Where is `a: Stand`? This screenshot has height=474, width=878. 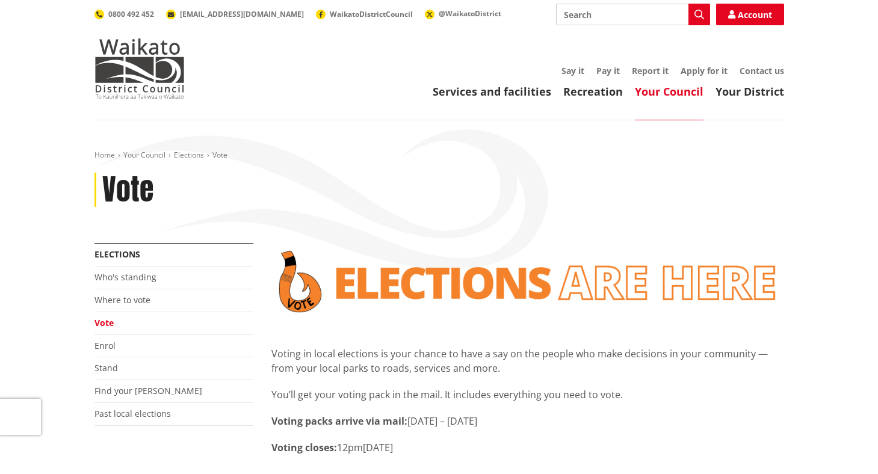
a: Stand is located at coordinates (106, 368).